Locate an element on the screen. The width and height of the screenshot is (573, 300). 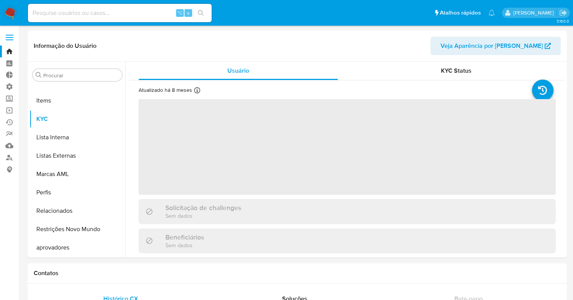
a: Sair is located at coordinates (563, 13).